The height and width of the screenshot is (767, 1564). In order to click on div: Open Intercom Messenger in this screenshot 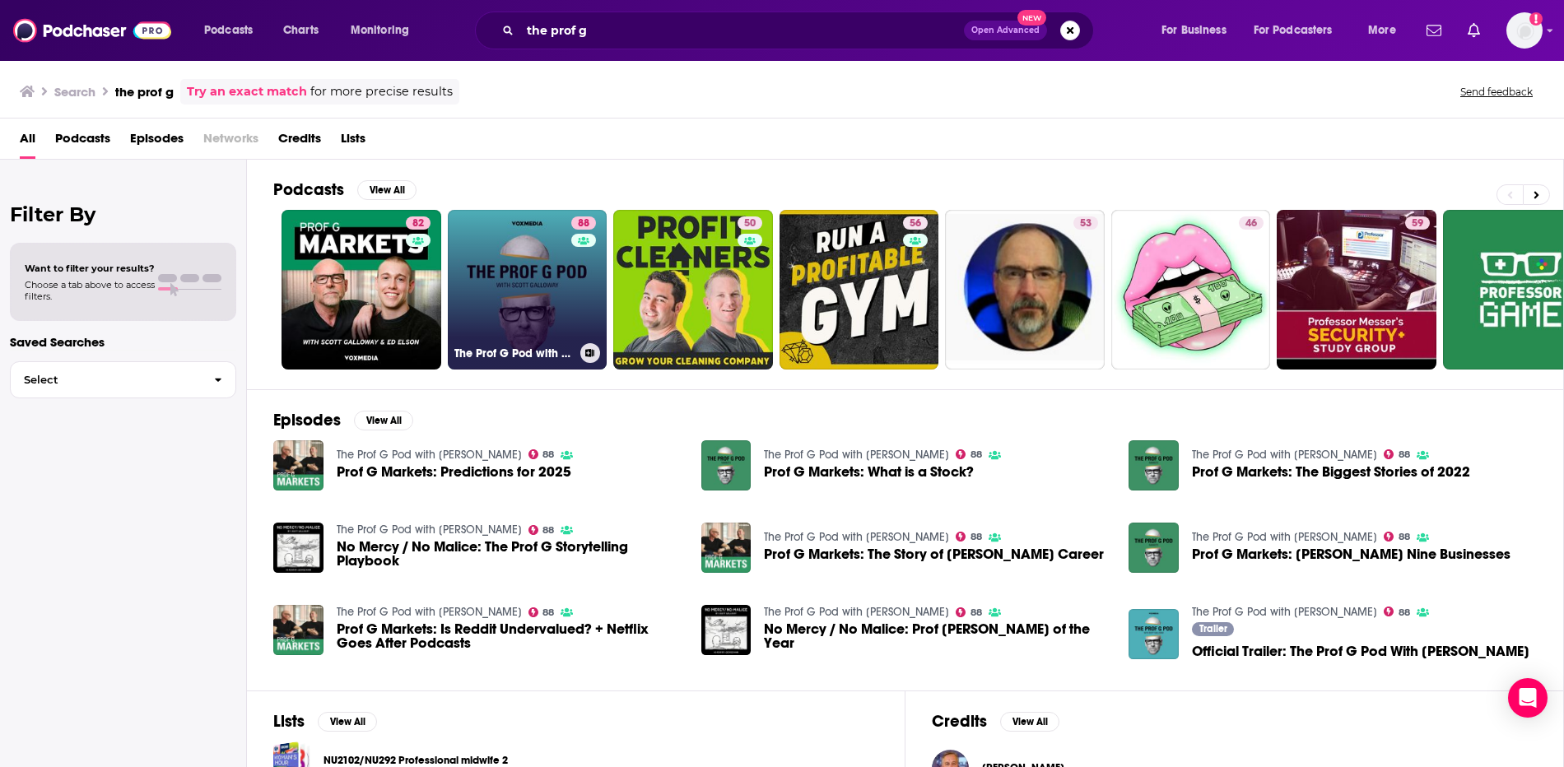, I will do `click(1527, 698)`.